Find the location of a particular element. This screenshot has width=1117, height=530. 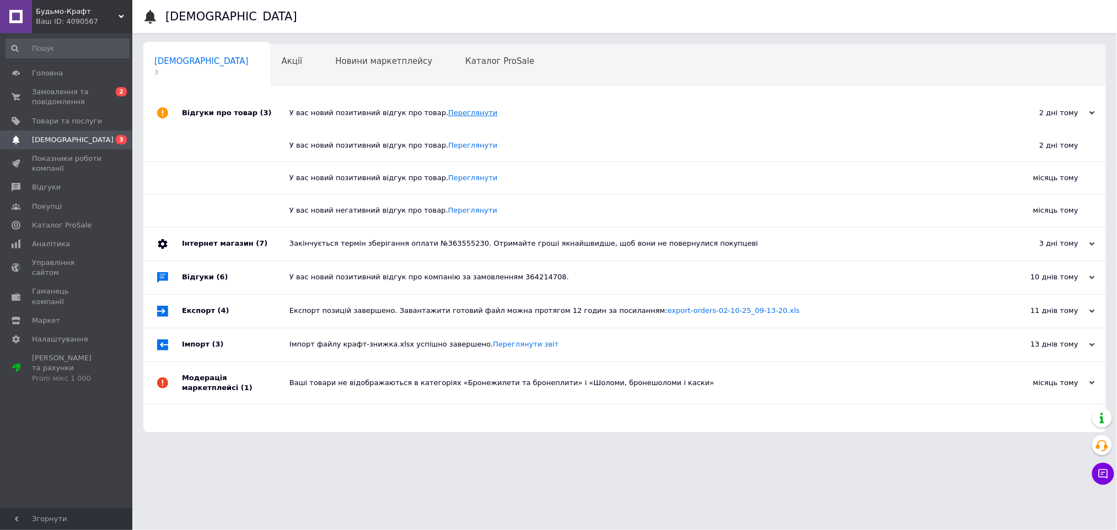

div: Відгуки is located at coordinates (235, 278).